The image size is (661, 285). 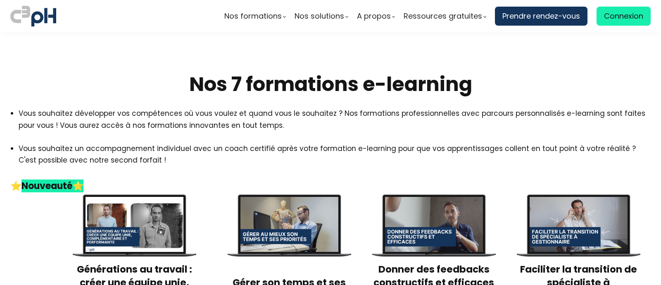 I want to click on span: Nos solutions, so click(x=319, y=16).